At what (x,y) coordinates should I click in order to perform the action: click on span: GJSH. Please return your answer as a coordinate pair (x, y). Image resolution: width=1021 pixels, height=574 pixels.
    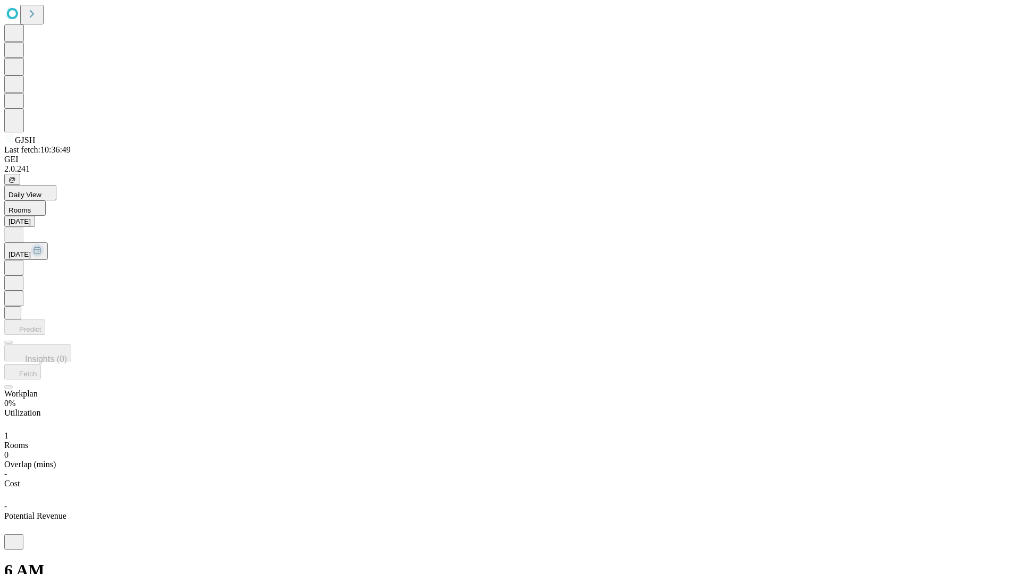
    Looking at the image, I should click on (25, 140).